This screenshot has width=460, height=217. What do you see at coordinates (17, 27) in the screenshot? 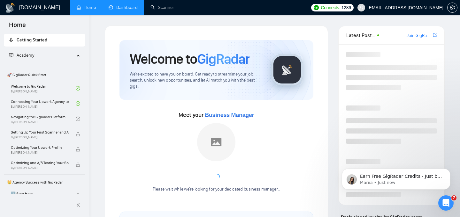
I see `span: Home` at bounding box center [17, 27].